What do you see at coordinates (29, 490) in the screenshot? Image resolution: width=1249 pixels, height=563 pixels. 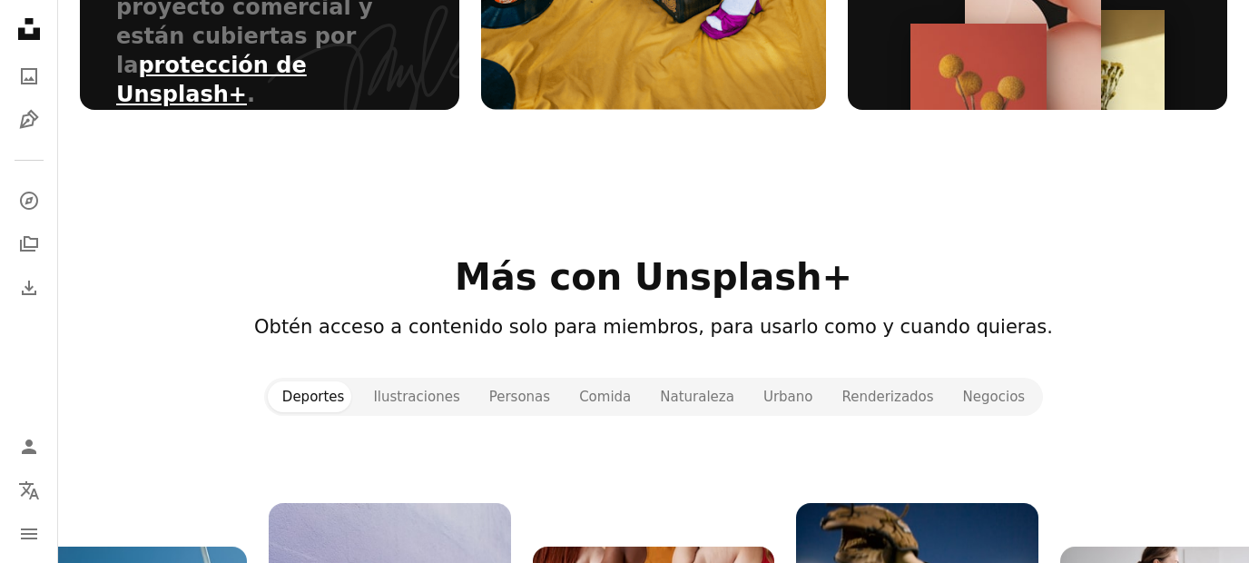 I see `button: Idioma` at bounding box center [29, 490].